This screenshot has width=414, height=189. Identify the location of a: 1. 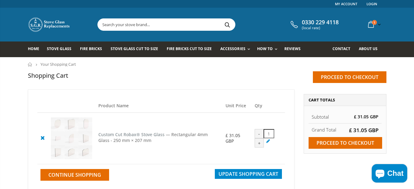
(374, 24).